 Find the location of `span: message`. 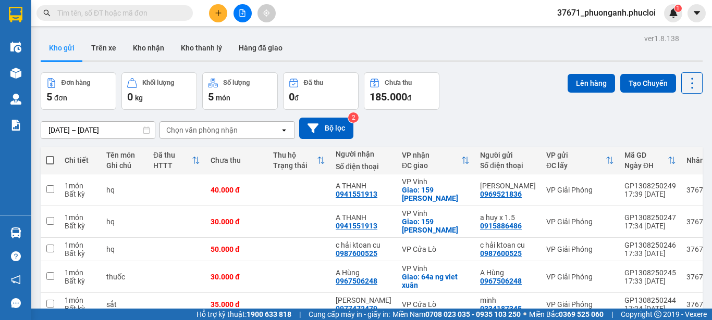

span: message is located at coordinates (16, 303).